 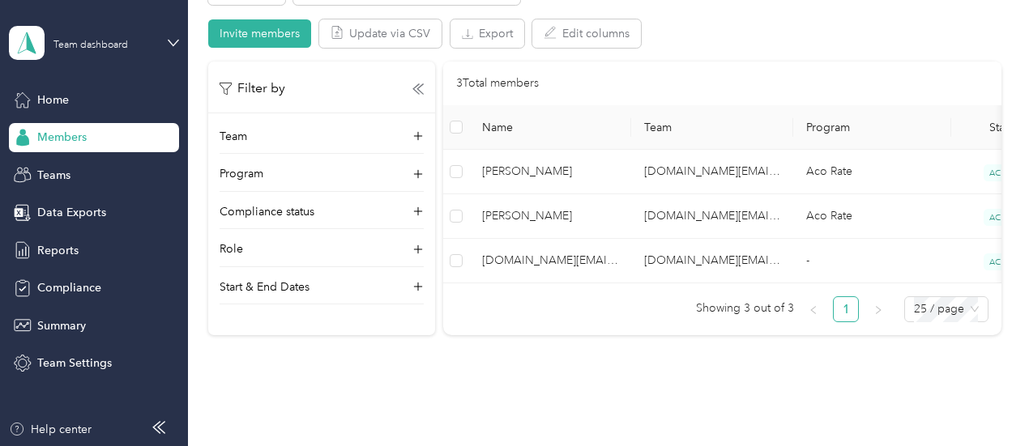 What do you see at coordinates (91, 45) in the screenshot?
I see `div: Team dashboard` at bounding box center [91, 45].